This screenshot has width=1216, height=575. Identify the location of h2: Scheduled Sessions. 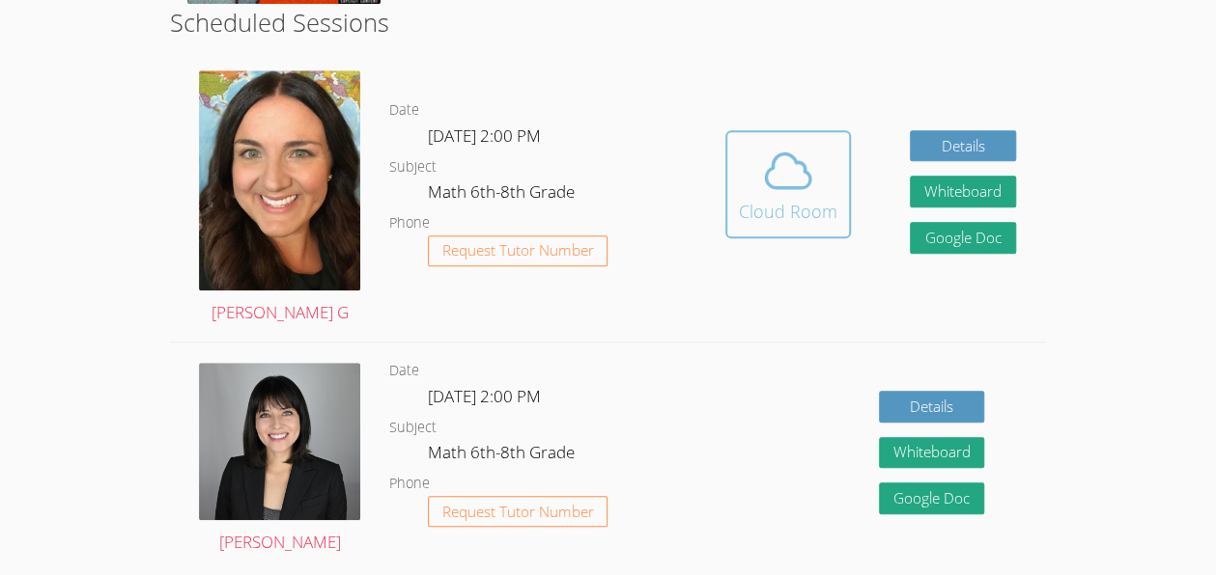
(607, 22).